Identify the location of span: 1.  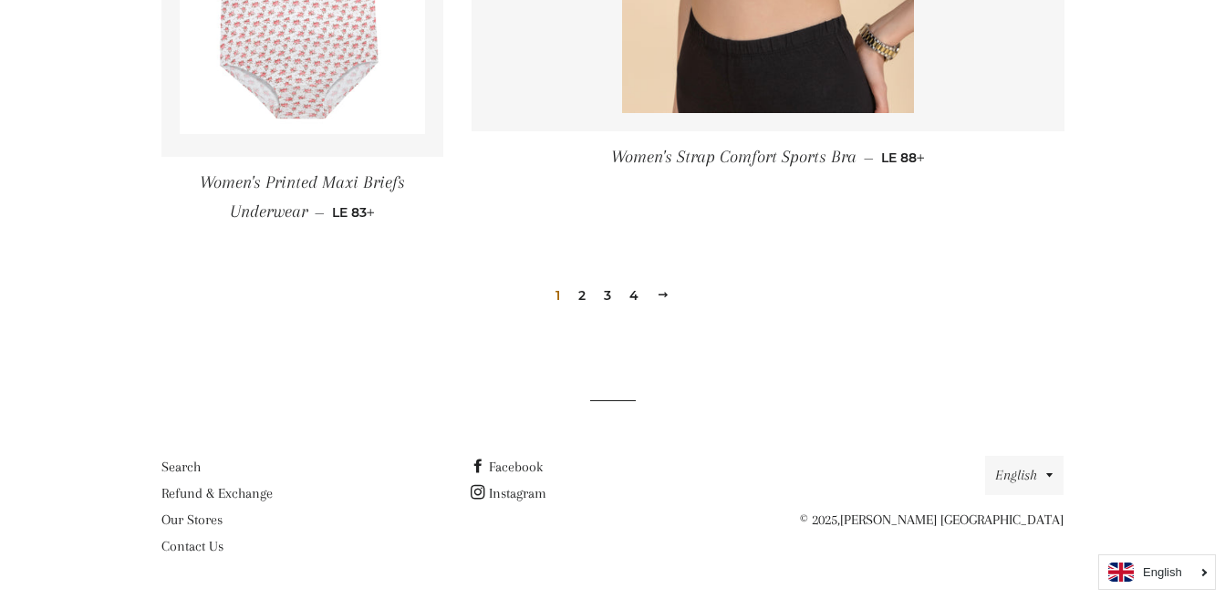
(557, 295).